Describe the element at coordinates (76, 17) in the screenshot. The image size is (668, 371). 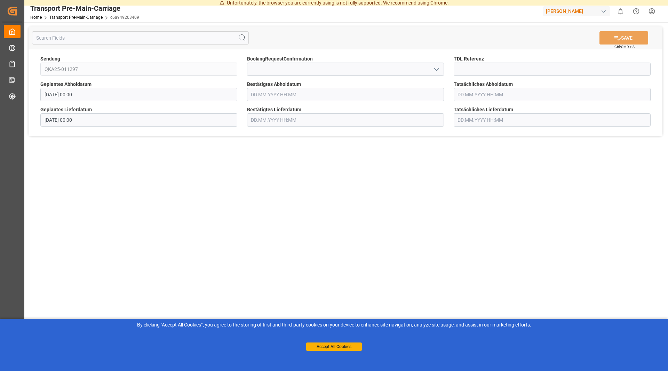
I see `a: Transport Pre-Main-Carriage` at that location.